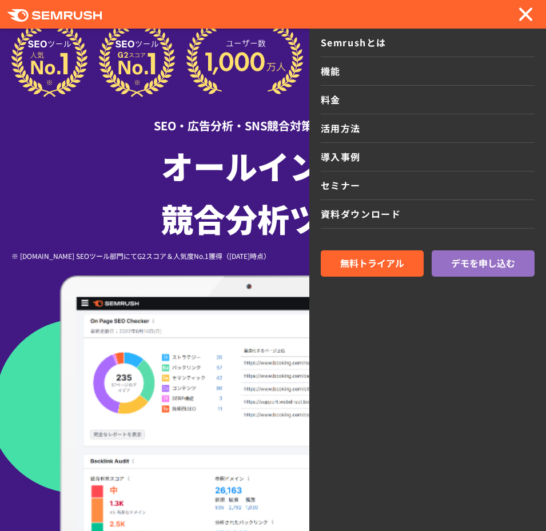 The image size is (546, 531). I want to click on span: デモを申し込む, so click(483, 264).